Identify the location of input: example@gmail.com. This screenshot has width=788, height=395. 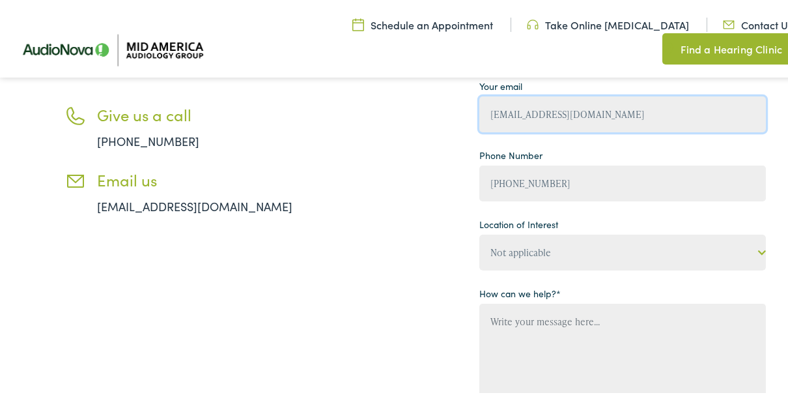
(623, 111).